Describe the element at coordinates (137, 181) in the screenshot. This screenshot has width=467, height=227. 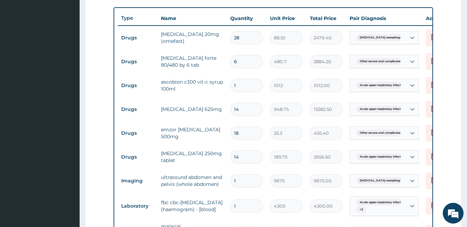
I see `td: Imaging` at that location.